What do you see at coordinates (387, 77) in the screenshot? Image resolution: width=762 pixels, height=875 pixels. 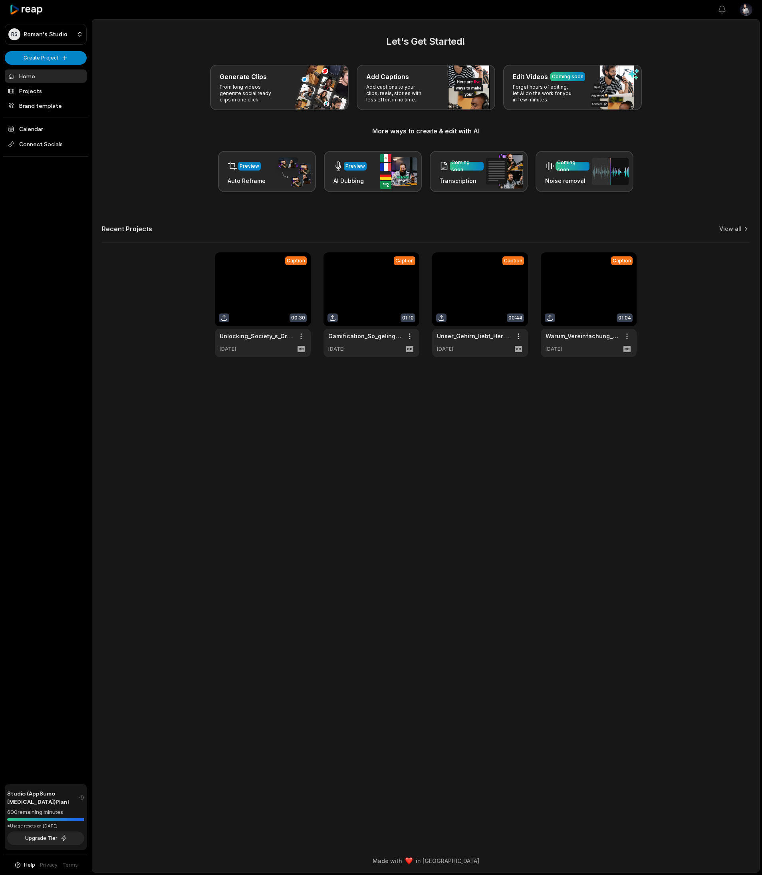 I see `h3: Add Captions` at bounding box center [387, 77].